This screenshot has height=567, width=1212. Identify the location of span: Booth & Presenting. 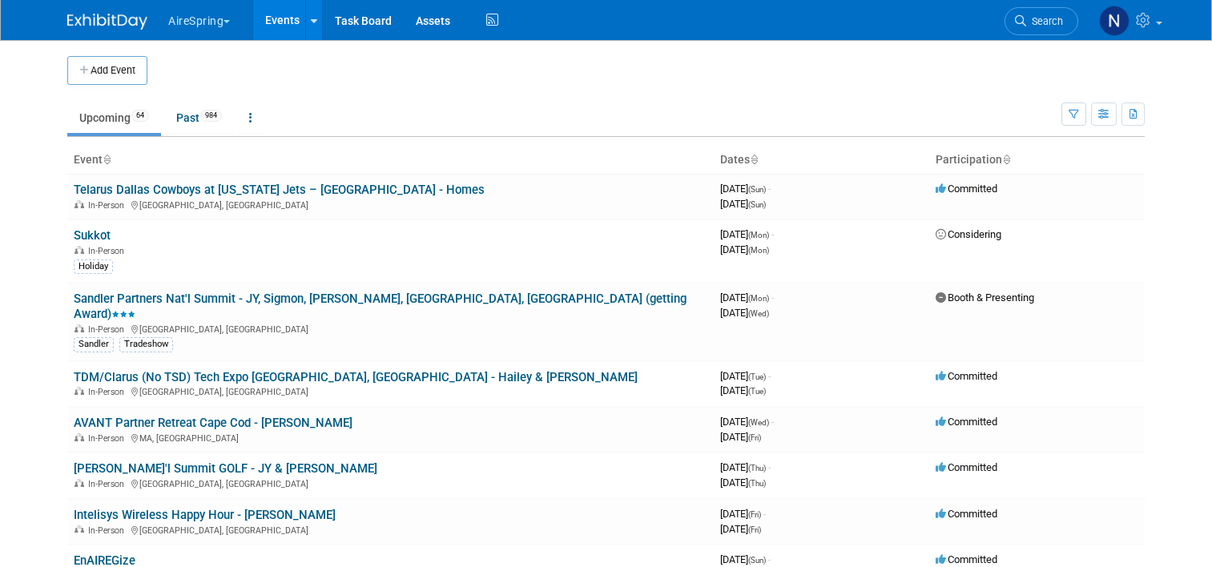
(985, 297).